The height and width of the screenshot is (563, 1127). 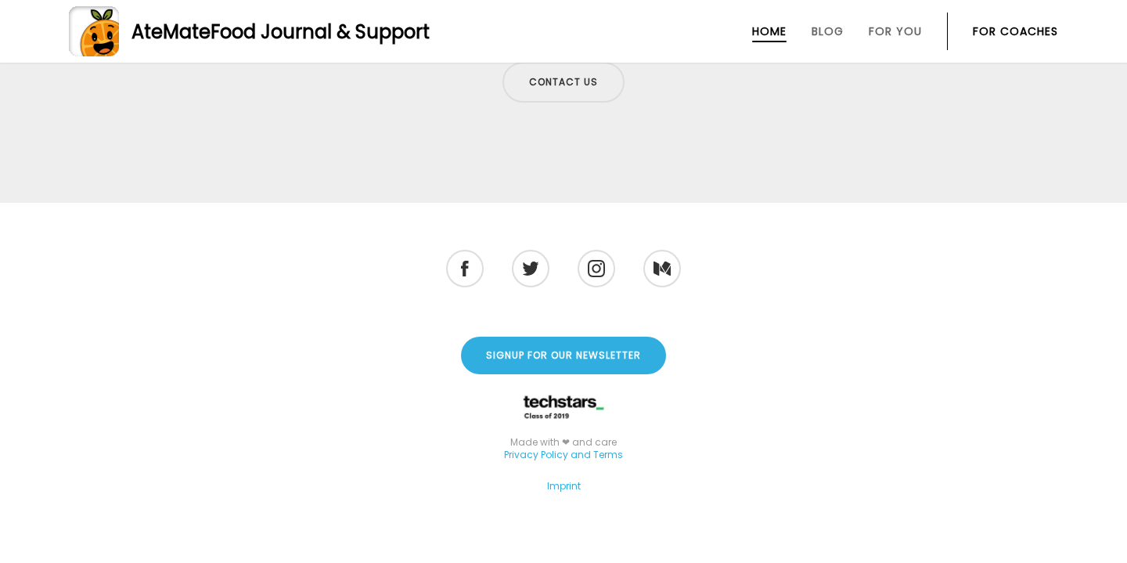 I want to click on img: Medium, so click(x=662, y=269).